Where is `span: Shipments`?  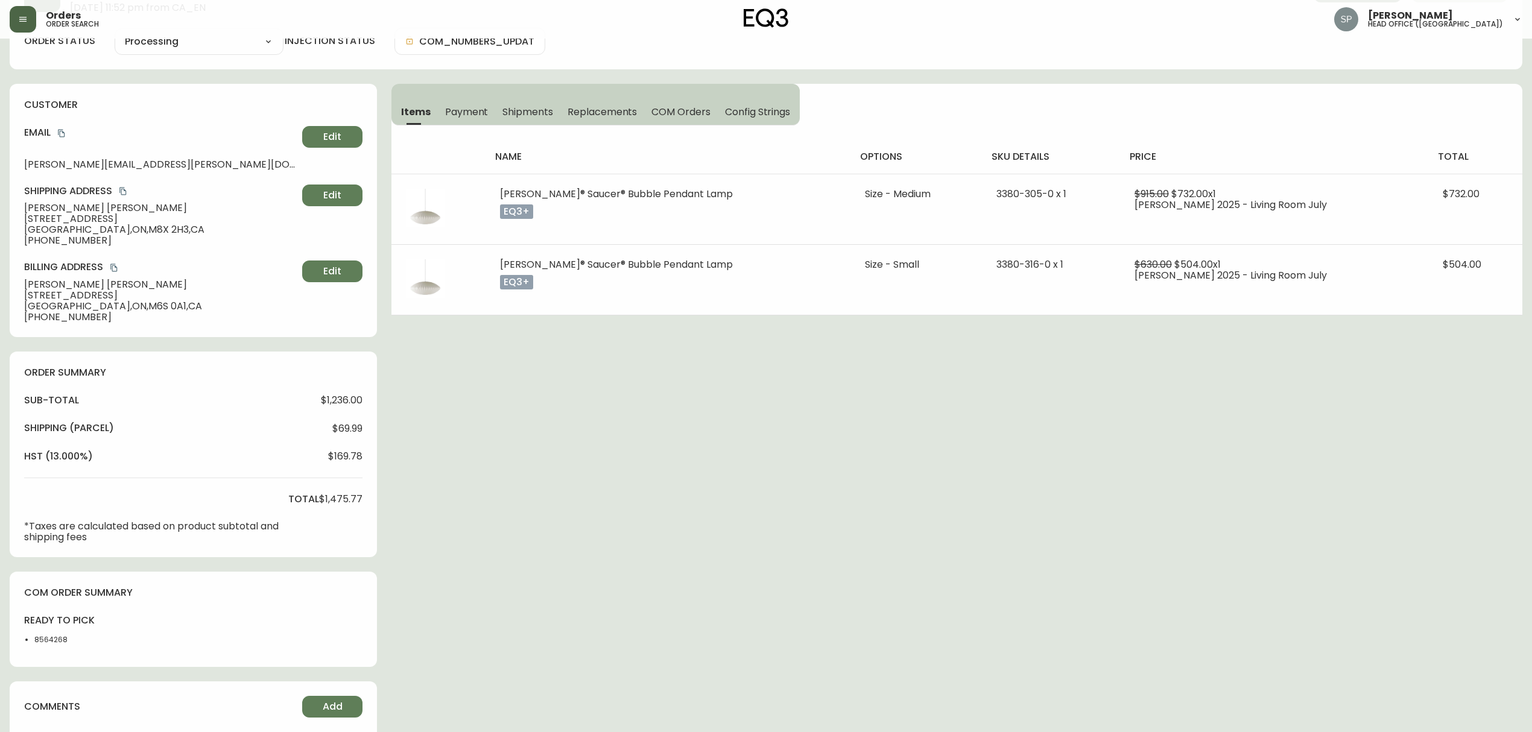
span: Shipments is located at coordinates (528, 112).